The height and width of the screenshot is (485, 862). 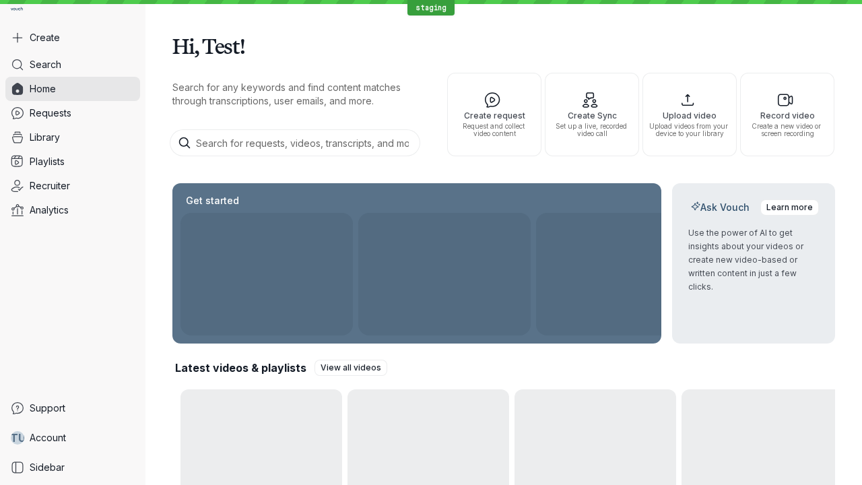 I want to click on a: TUAccount, so click(x=73, y=438).